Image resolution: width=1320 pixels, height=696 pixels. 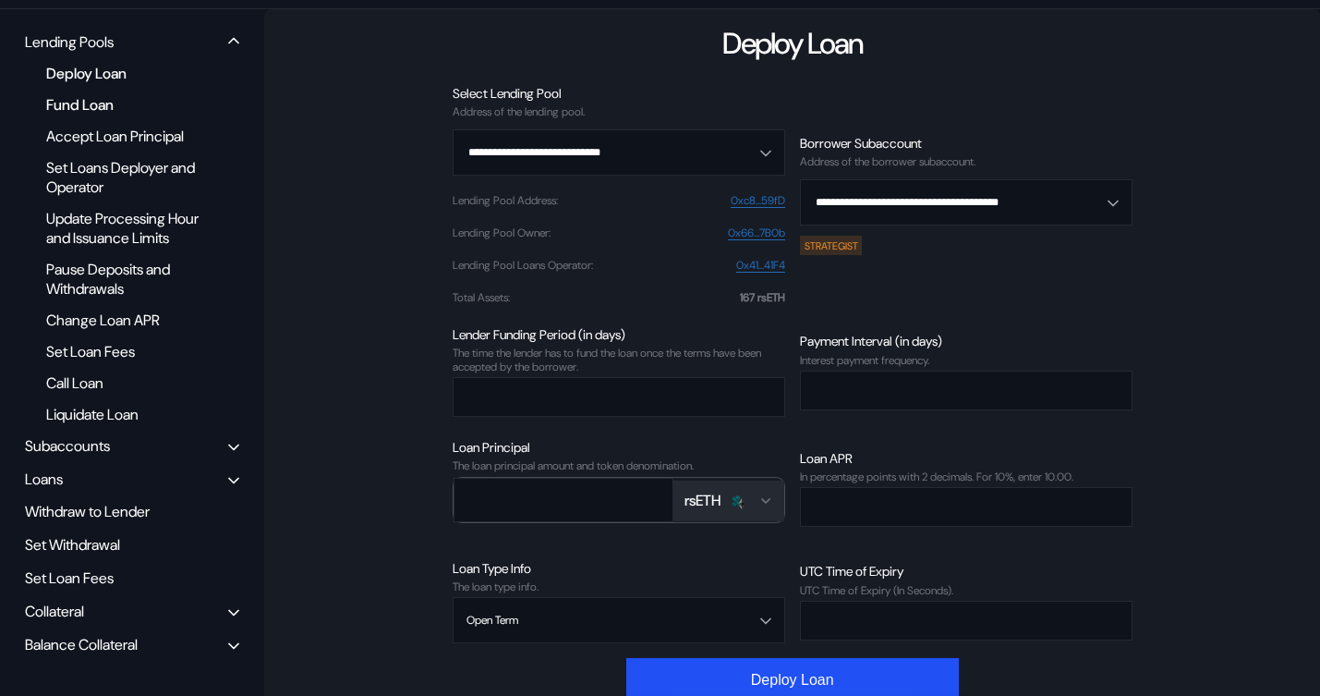 I want to click on a: 0xc8...59fD, so click(x=758, y=201).